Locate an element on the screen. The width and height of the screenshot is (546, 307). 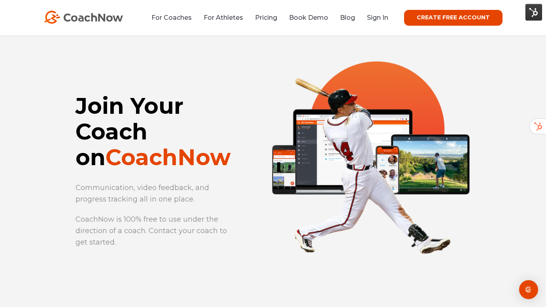
a: For Coaches is located at coordinates (172, 17).